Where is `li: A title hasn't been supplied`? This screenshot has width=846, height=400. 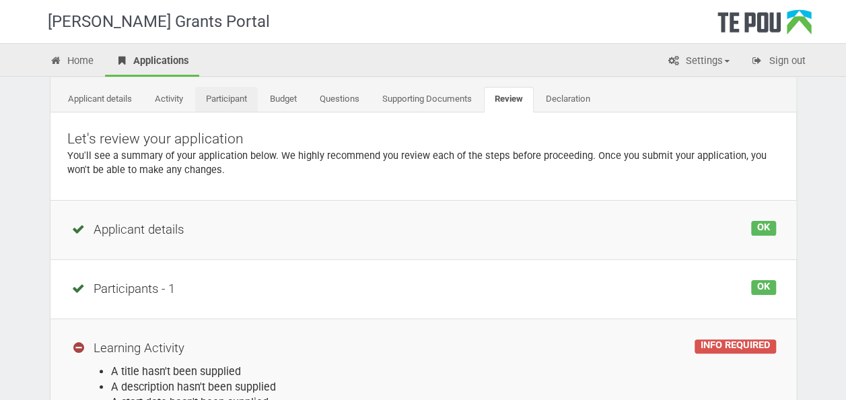
li: A title hasn't been supplied is located at coordinates (444, 371).